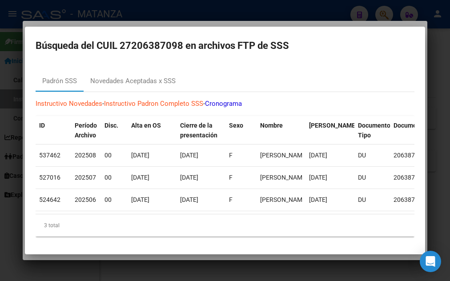 This screenshot has height=281, width=450. I want to click on span: Alta en OS, so click(146, 126).